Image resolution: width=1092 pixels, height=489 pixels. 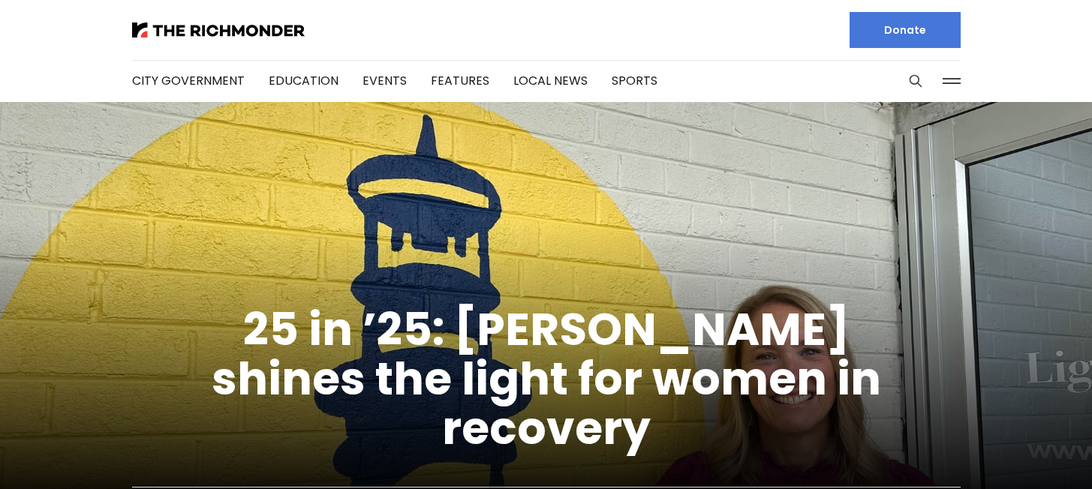 I want to click on button: Search this site, so click(x=915, y=81).